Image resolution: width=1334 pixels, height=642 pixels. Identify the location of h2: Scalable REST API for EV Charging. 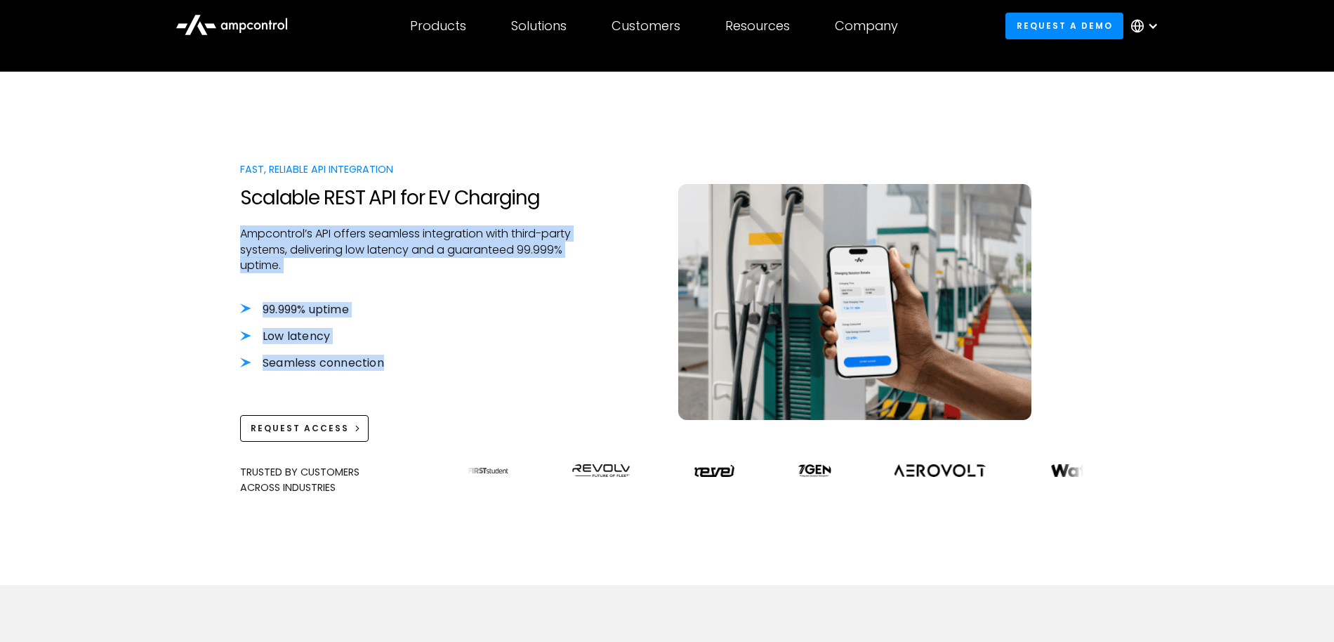
(407, 198).